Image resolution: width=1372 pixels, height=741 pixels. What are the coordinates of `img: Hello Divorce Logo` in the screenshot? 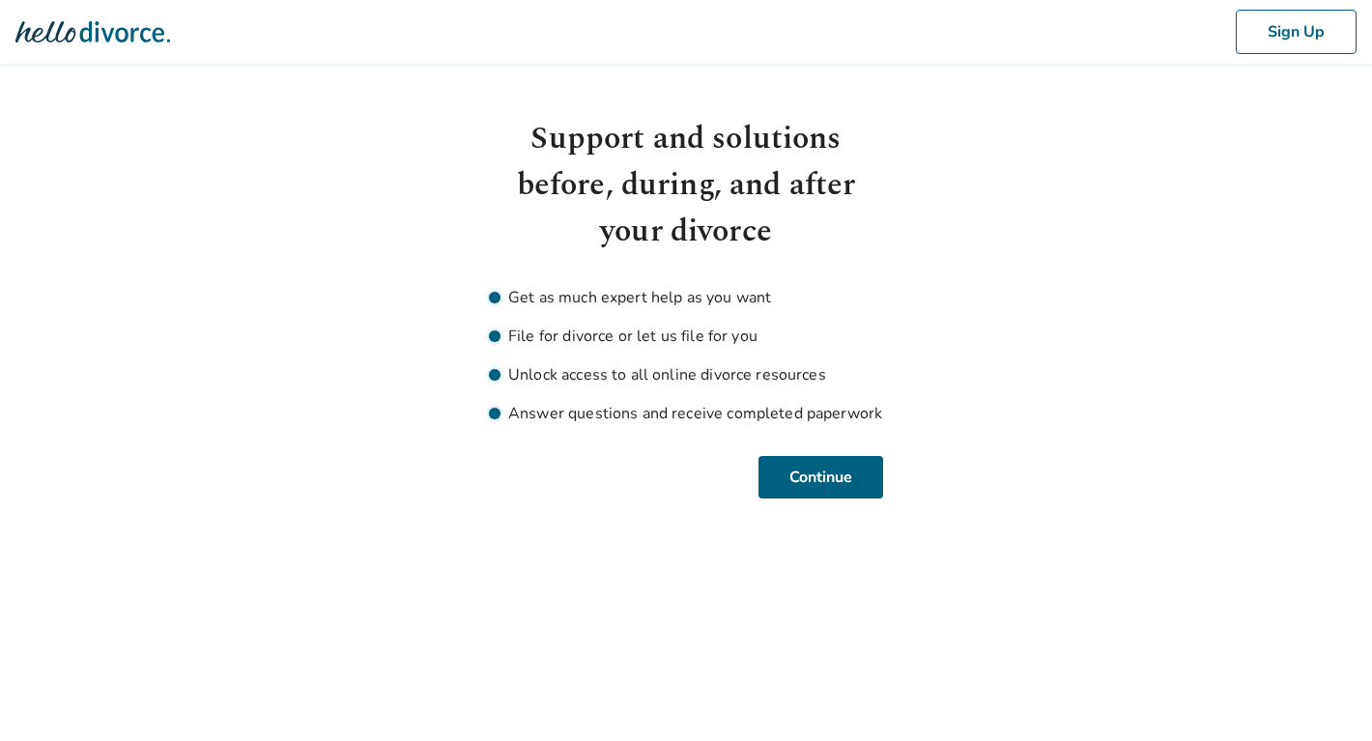 It's located at (93, 32).